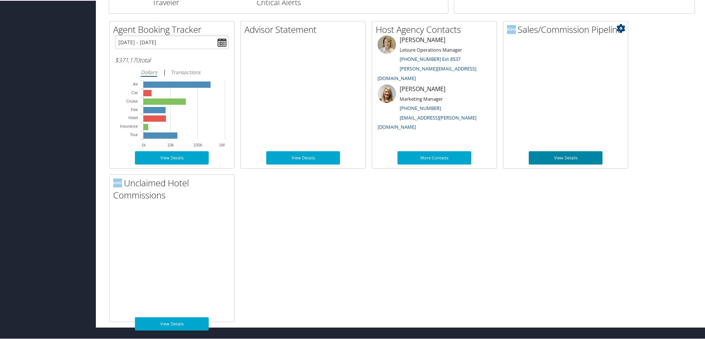 The image size is (705, 339). What do you see at coordinates (143, 144) in the screenshot?
I see `text: 1k` at bounding box center [143, 144].